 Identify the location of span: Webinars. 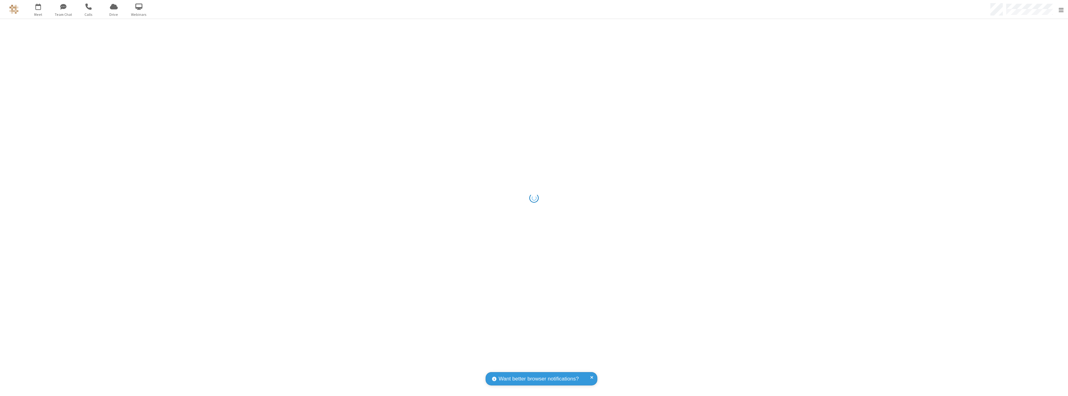
(139, 15).